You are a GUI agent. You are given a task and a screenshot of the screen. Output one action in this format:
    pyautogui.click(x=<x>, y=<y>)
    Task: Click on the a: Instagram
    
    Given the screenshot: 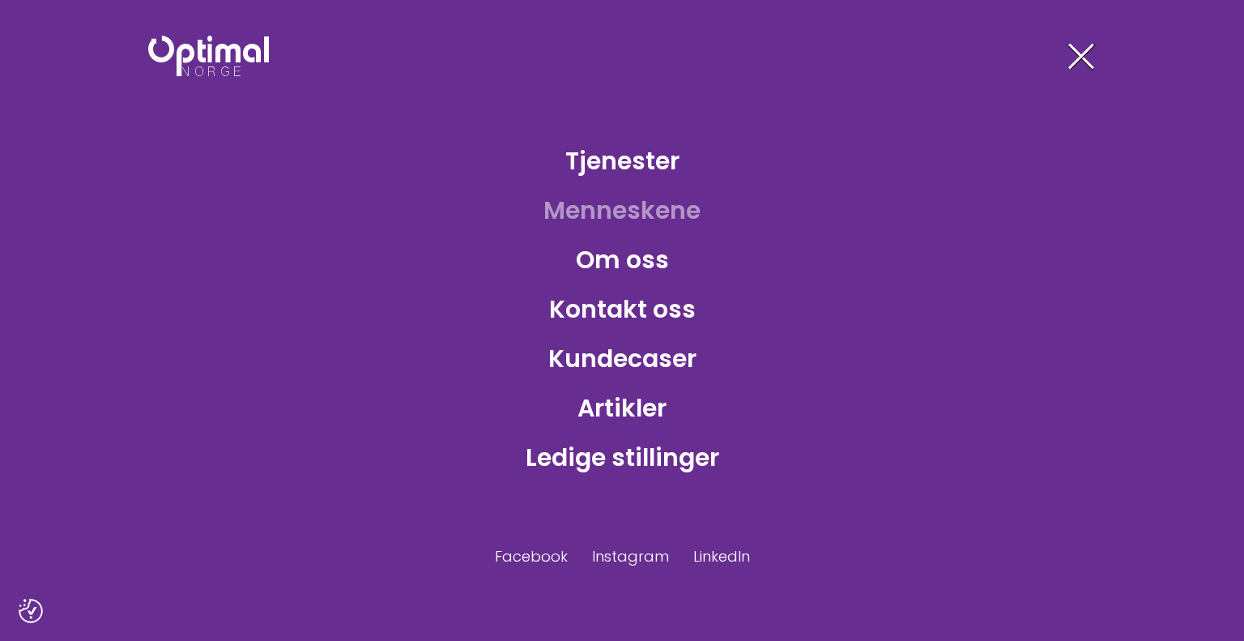 What is the action you would take?
    pyautogui.click(x=630, y=556)
    